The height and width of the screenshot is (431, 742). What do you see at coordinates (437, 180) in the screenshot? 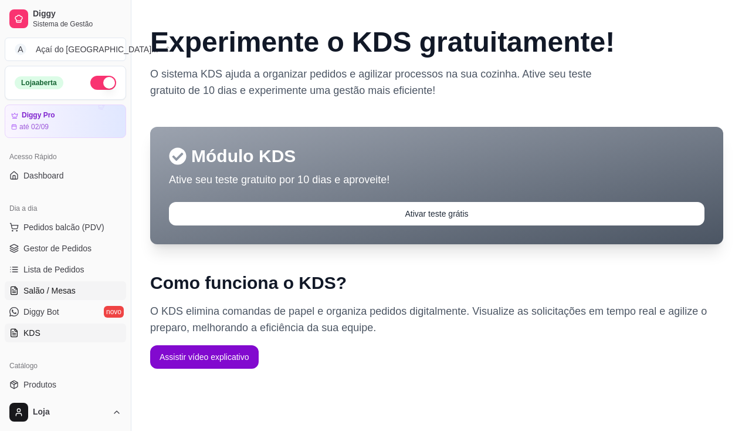
I see `p: Ative seu teste gratuito por 10 dias e aproveite!` at bounding box center [437, 180].